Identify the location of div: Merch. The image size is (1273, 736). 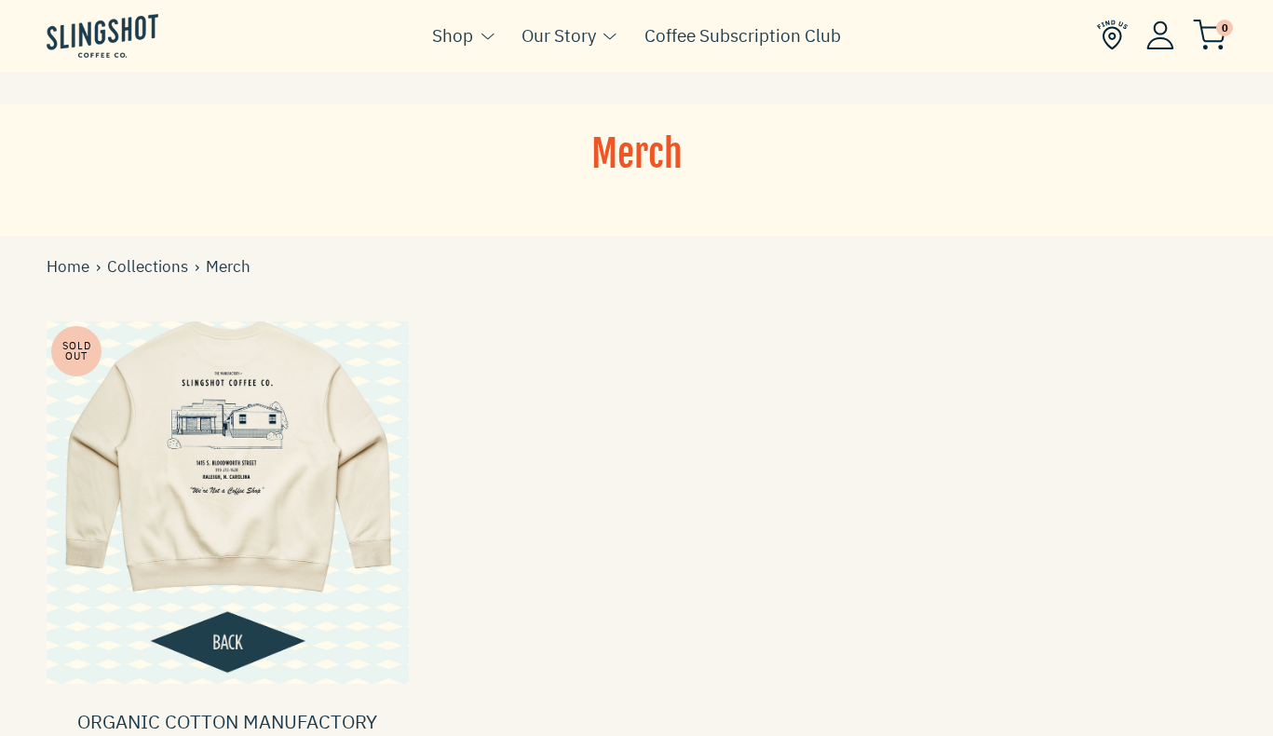
(148, 266).